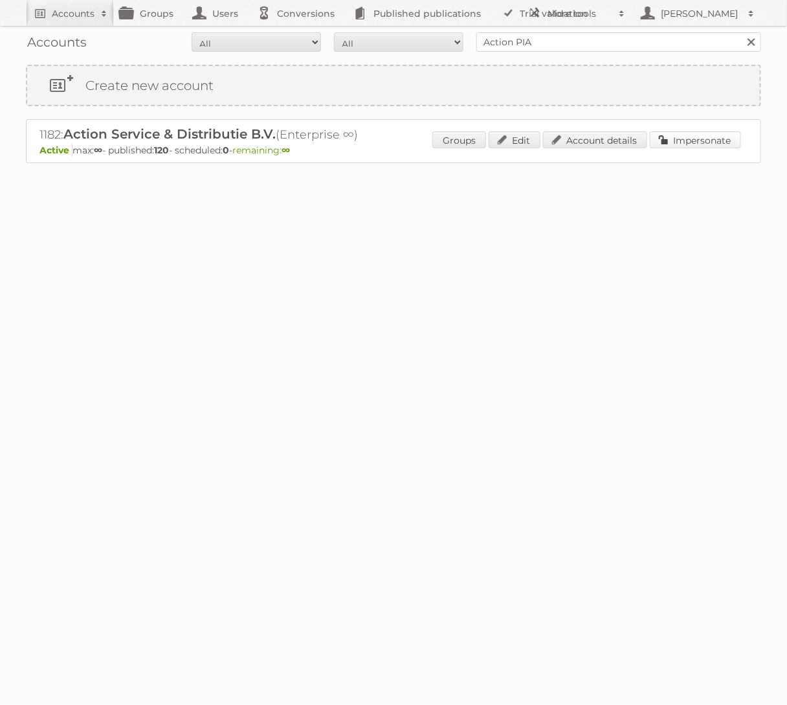 This screenshot has width=787, height=705. I want to click on a: Create new account, so click(394, 85).